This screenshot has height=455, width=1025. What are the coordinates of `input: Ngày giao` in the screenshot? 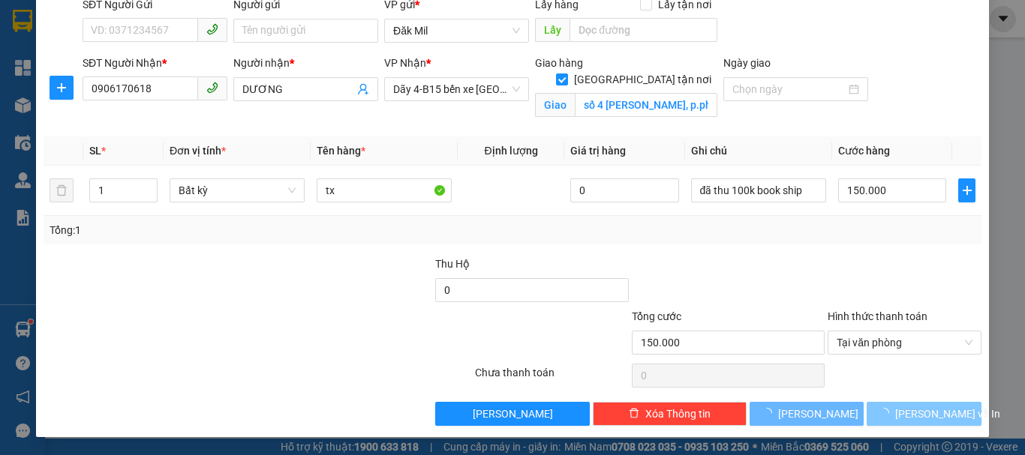 It's located at (788, 89).